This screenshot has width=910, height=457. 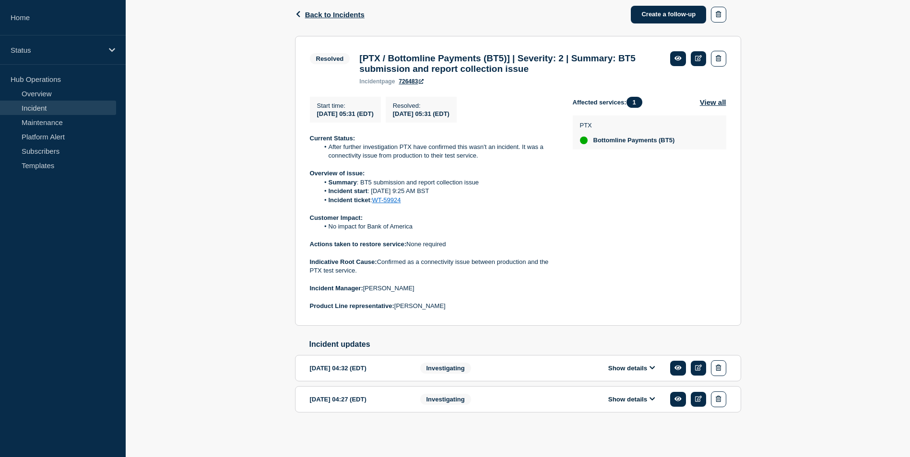 What do you see at coordinates (438, 152) in the screenshot?
I see `li: After further investigation PTX have confirmed this wasn't an incident. It was a connectivity iss...` at bounding box center [438, 152].